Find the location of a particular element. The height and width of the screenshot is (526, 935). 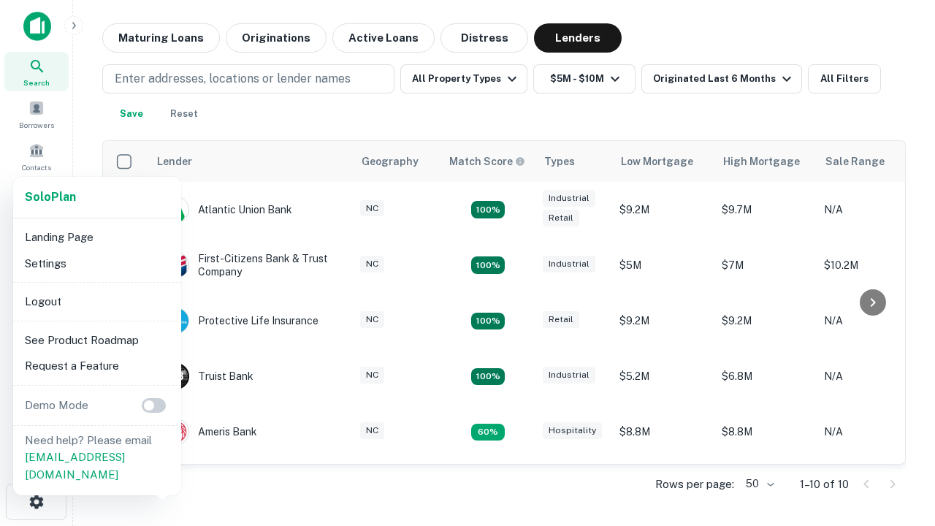

strong: Solo Plan is located at coordinates (50, 196).